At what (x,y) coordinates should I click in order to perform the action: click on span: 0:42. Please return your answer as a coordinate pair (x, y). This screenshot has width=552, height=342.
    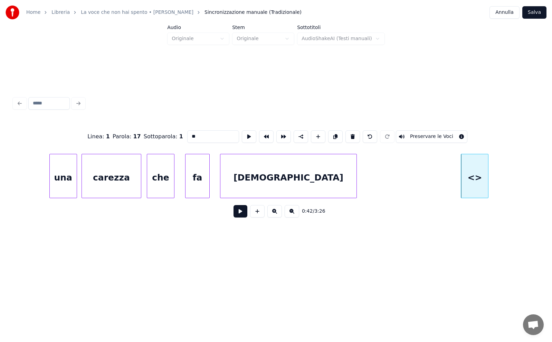
    Looking at the image, I should click on (307, 211).